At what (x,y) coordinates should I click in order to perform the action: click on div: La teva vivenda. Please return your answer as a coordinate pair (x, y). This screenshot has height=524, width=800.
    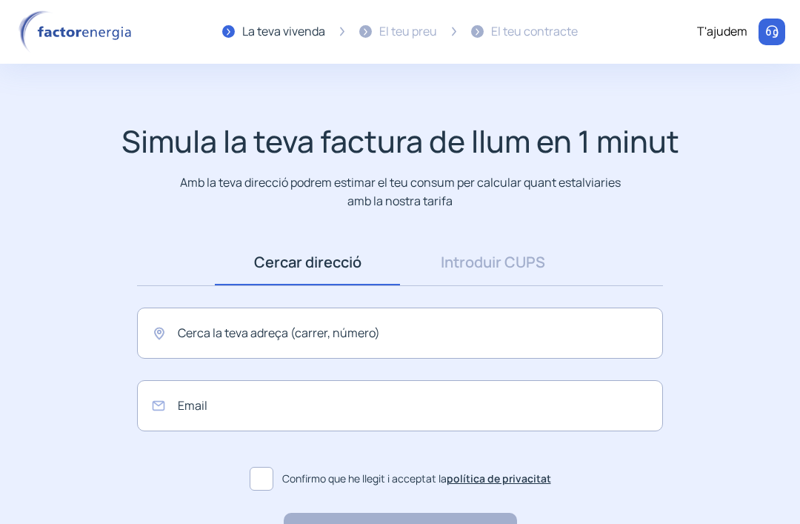
    Looking at the image, I should click on (284, 32).